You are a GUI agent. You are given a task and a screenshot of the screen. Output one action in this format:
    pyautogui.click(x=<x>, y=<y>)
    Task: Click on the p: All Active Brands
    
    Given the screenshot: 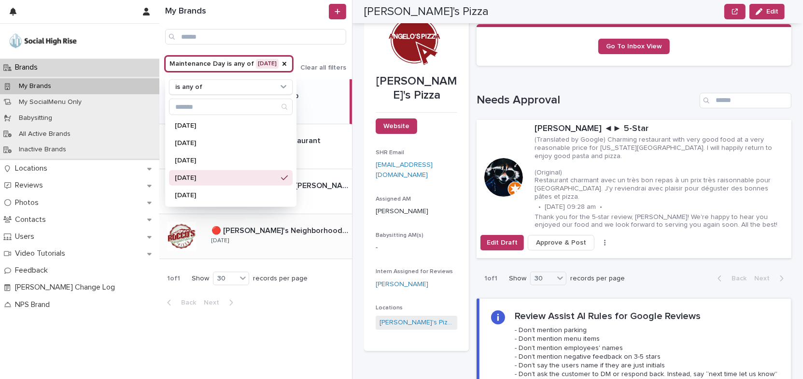 What is the action you would take?
    pyautogui.click(x=44, y=134)
    